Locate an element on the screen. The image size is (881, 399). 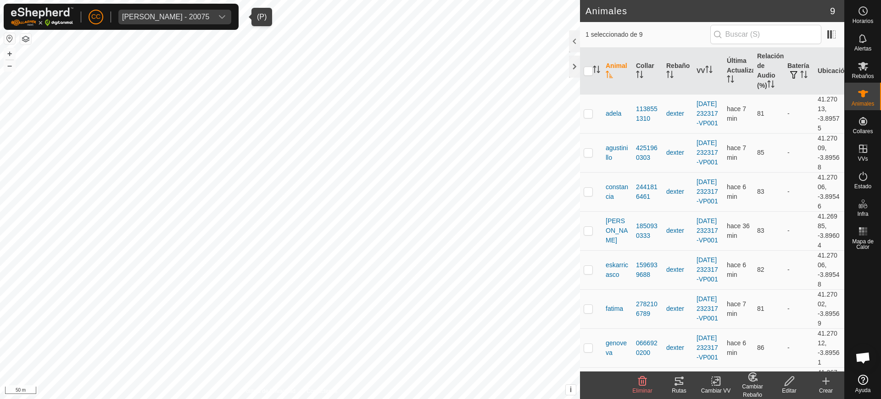
th: Batería is located at coordinates (799, 71).